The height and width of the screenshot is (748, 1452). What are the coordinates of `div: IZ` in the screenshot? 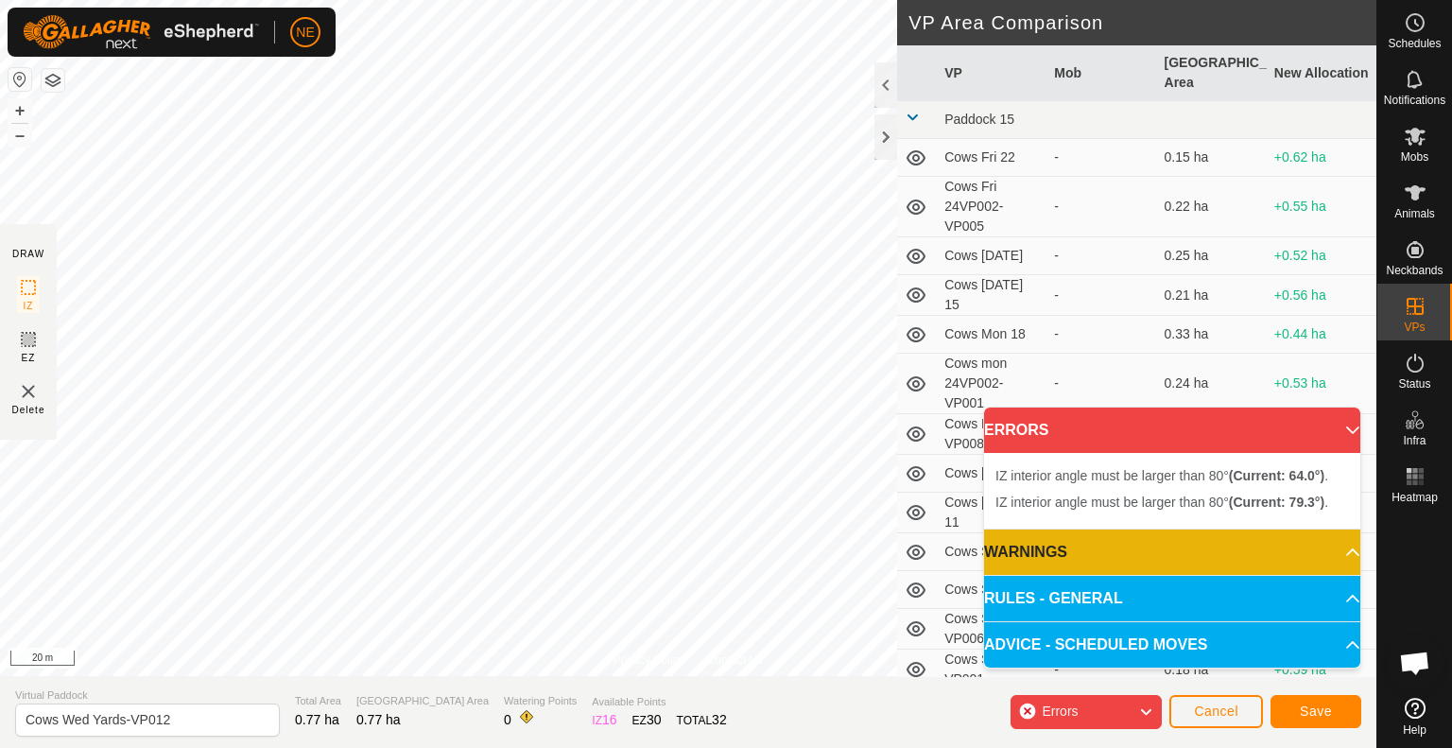 It's located at (604, 719).